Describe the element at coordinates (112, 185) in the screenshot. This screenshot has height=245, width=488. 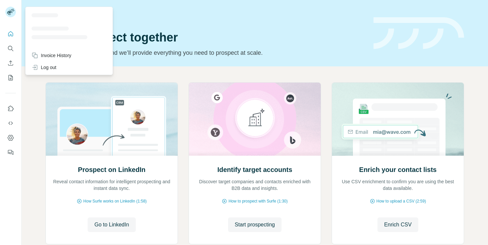
I see `p: Reveal contact information for intelligent prospecting and instant data sync.` at that location.